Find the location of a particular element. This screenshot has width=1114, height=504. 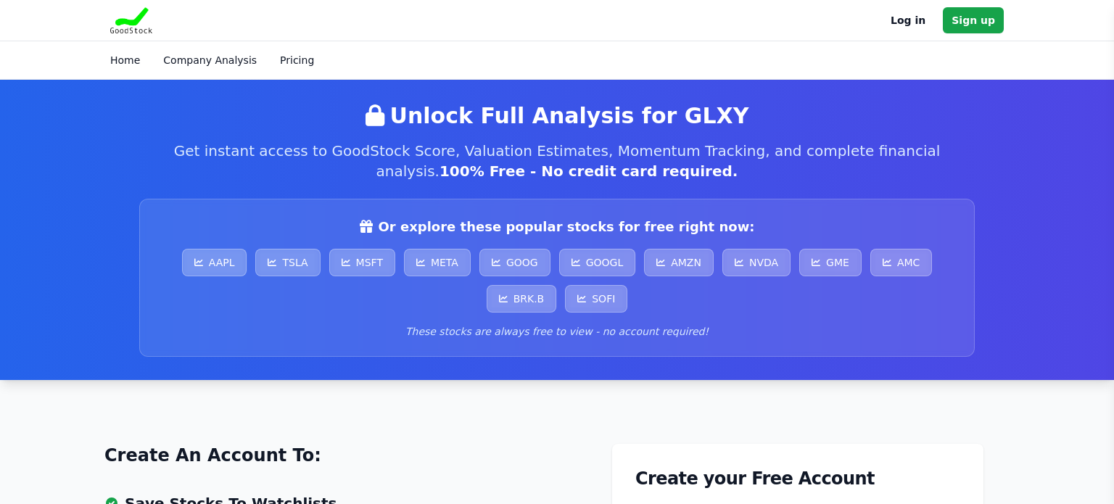

img: Goodstock Logo is located at coordinates (131, 20).